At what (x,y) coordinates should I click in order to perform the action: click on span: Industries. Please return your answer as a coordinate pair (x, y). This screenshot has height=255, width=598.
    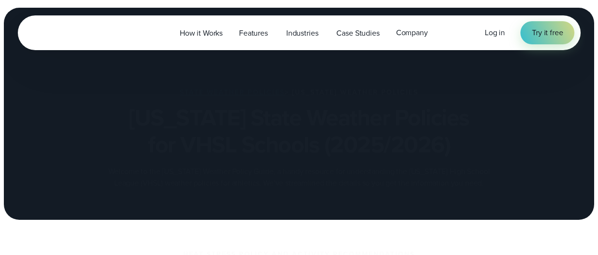
    Looking at the image, I should click on (302, 33).